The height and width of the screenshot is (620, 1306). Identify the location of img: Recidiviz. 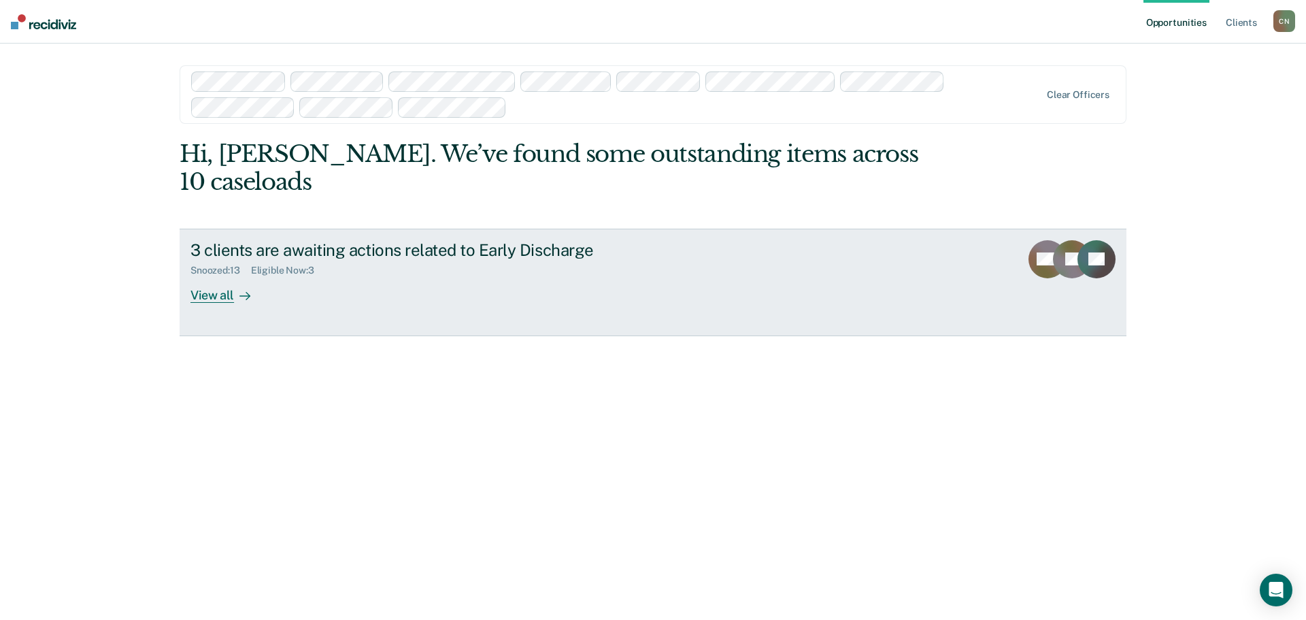
(44, 22).